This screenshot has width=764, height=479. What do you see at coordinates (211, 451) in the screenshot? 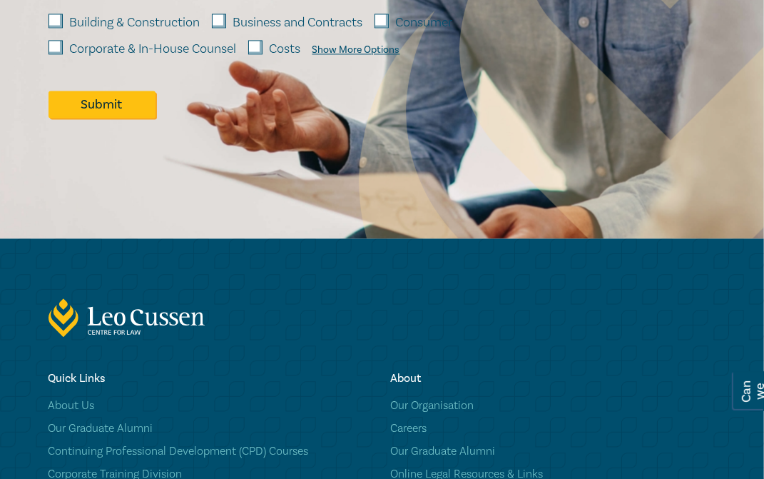
I see `a: Continuing Professional Development (CPD) Courses` at bounding box center [211, 451].